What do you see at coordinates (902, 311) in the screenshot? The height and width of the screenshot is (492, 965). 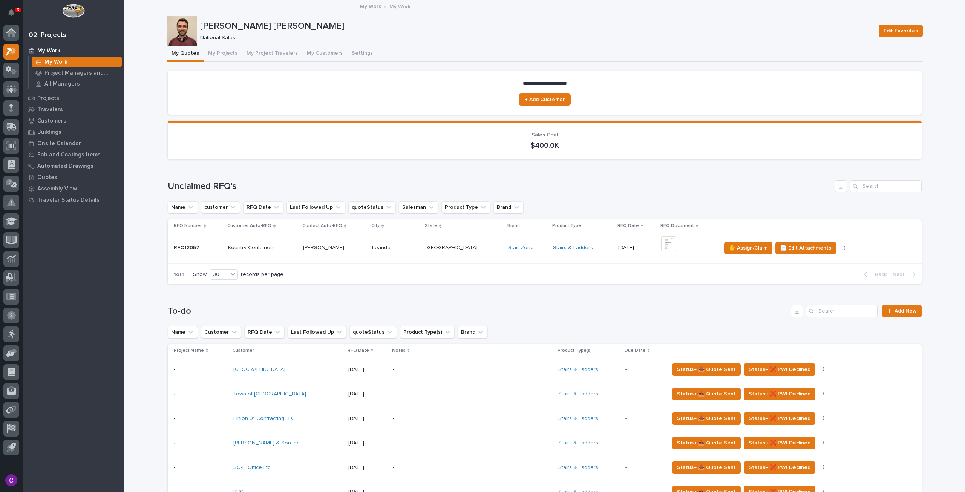 I see `a: Add New` at bounding box center [902, 311].